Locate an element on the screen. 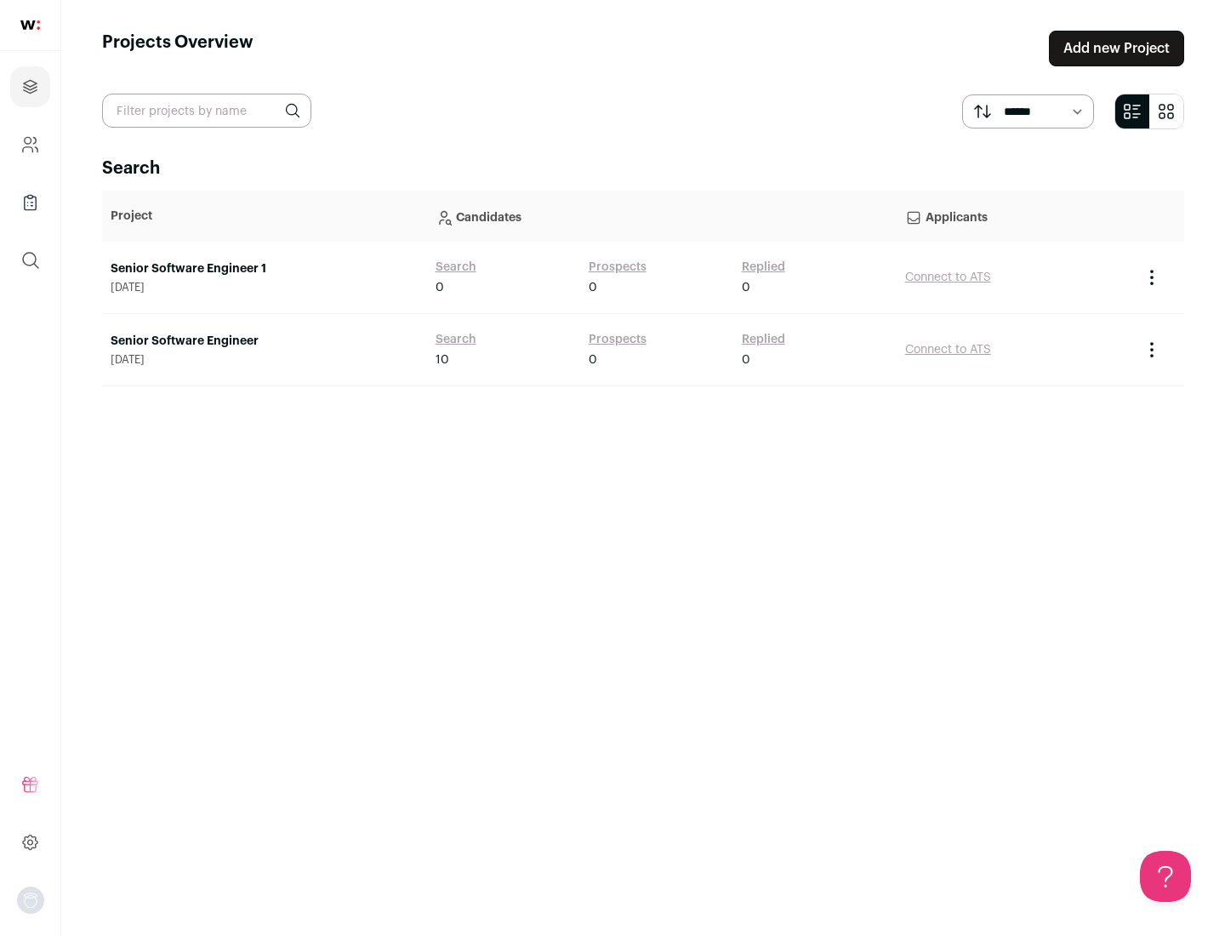 The width and height of the screenshot is (1225, 936). img: nopic.png is located at coordinates (31, 900).